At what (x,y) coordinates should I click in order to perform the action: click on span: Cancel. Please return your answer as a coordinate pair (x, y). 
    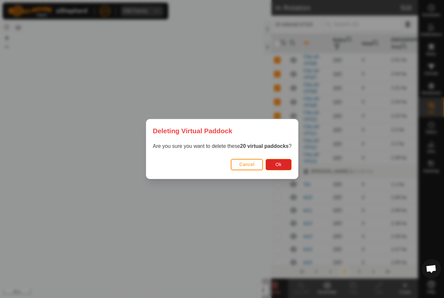
    Looking at the image, I should click on (247, 164).